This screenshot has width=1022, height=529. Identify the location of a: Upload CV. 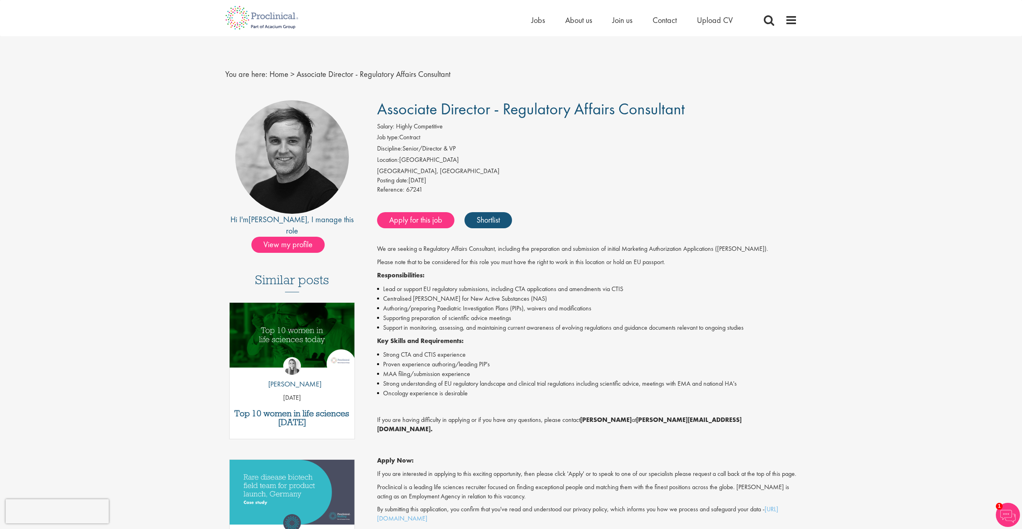
(715, 20).